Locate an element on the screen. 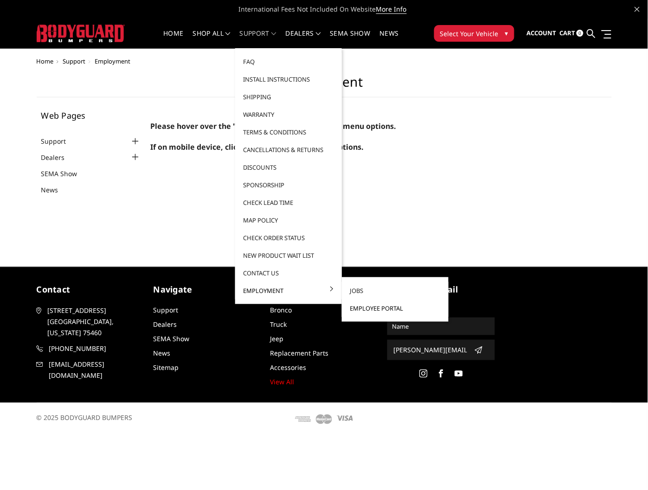  span: Support is located at coordinates (74, 61).